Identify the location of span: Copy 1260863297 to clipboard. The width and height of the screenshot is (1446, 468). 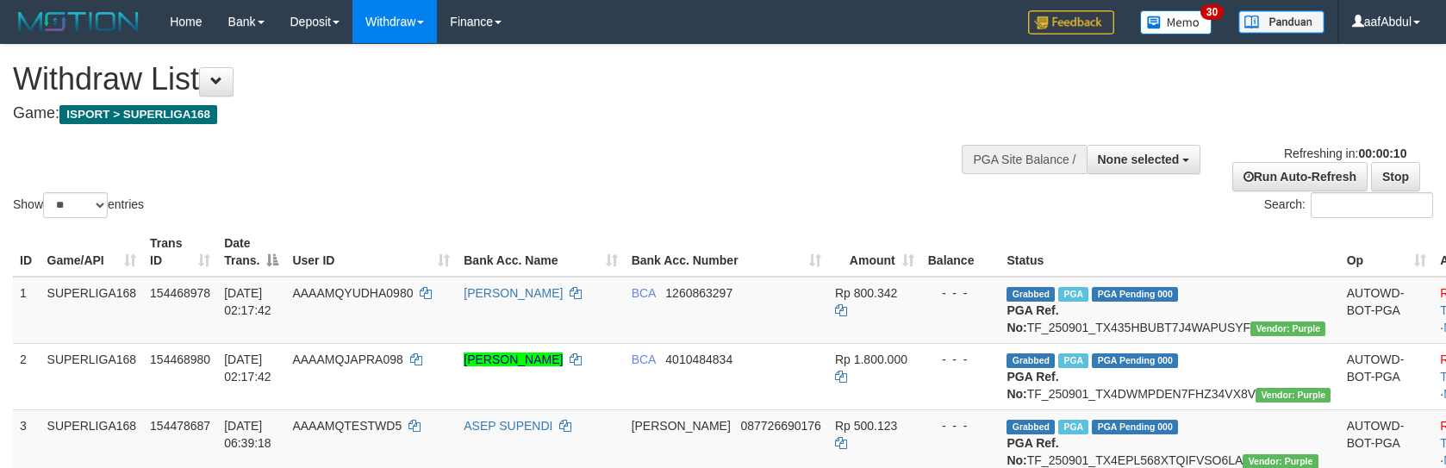
(699, 293).